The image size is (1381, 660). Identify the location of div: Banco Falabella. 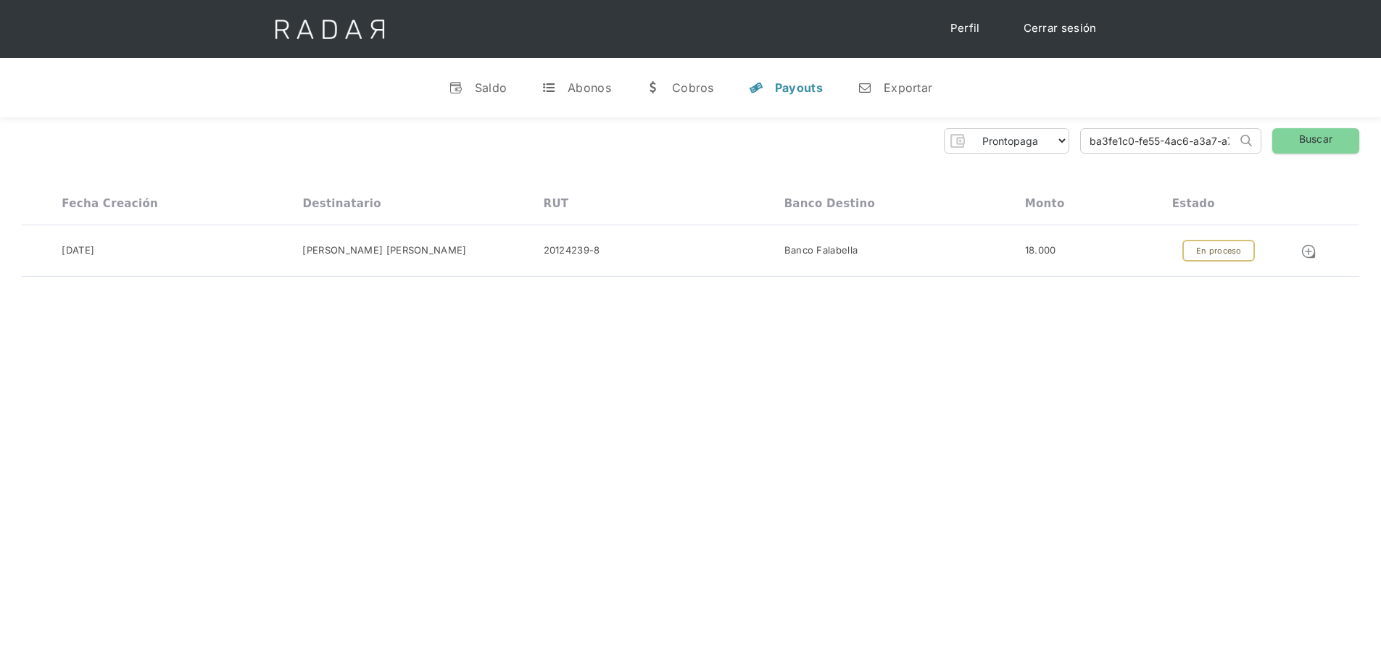
(821, 251).